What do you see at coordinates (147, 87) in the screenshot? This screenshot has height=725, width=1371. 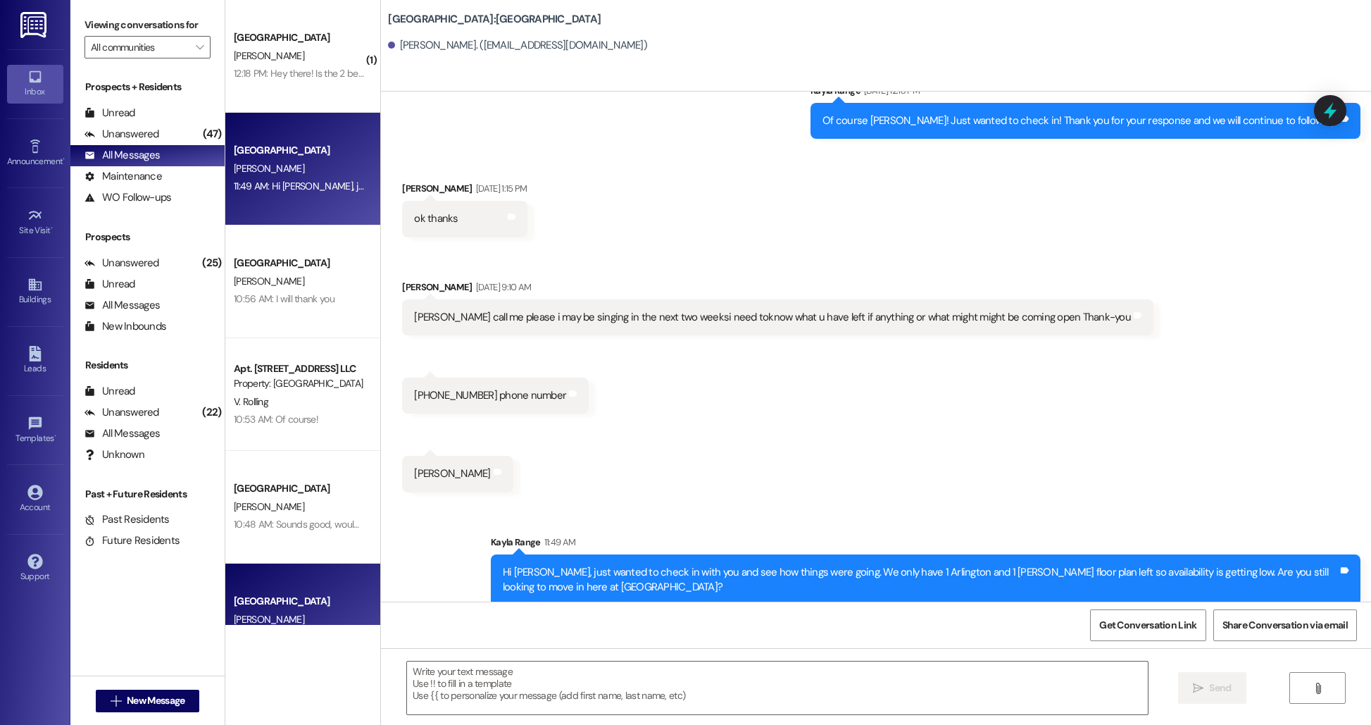 I see `div: Prospects + Residents` at bounding box center [147, 87].